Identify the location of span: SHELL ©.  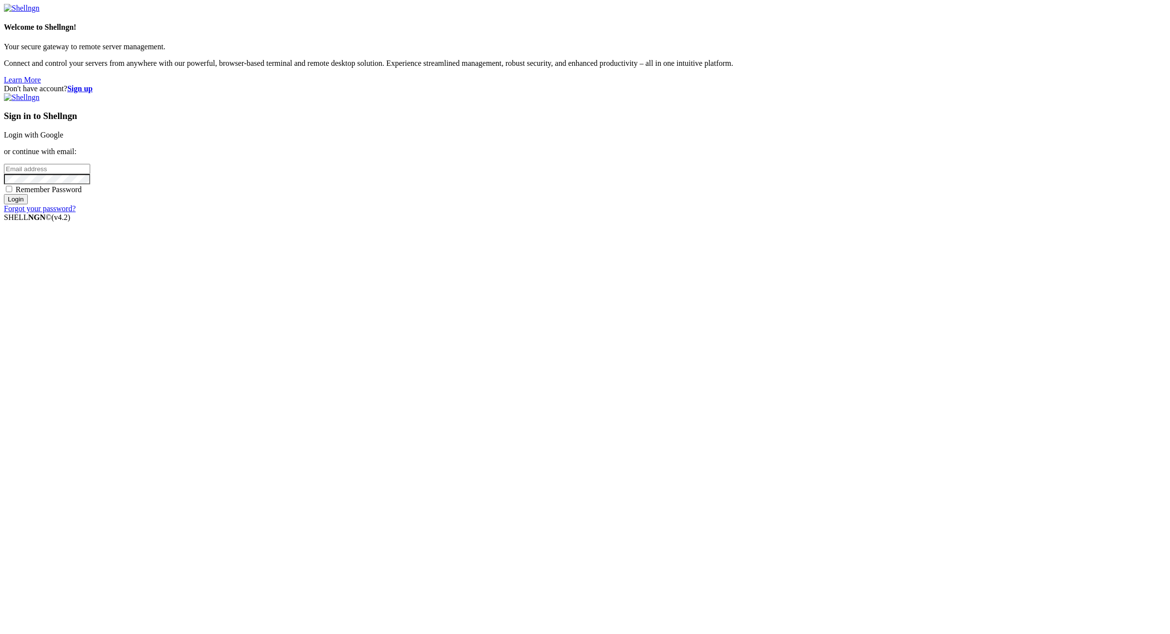
(37, 217).